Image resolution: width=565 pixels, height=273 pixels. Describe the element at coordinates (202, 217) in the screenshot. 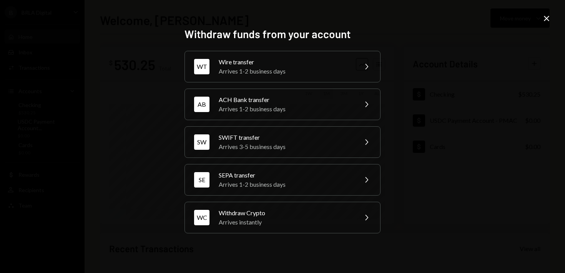

I see `div: WC` at that location.